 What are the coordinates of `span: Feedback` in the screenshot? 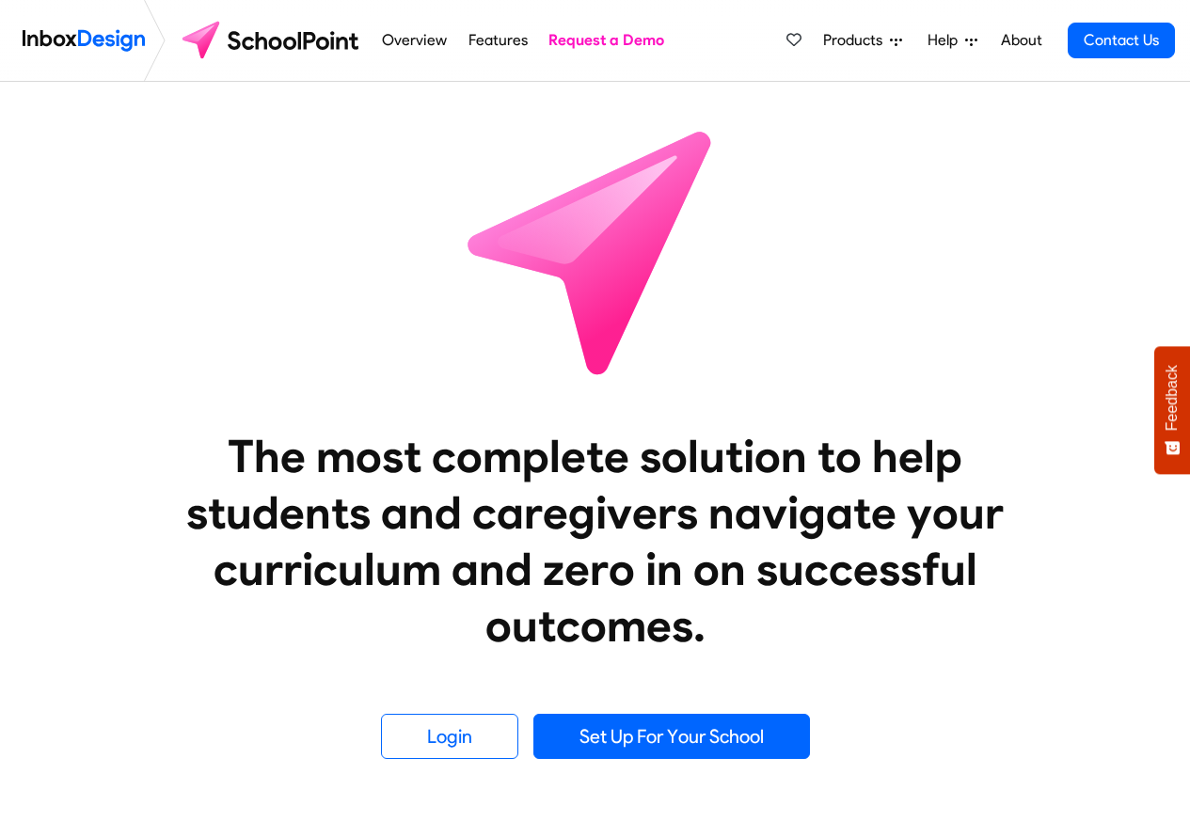 It's located at (1172, 398).